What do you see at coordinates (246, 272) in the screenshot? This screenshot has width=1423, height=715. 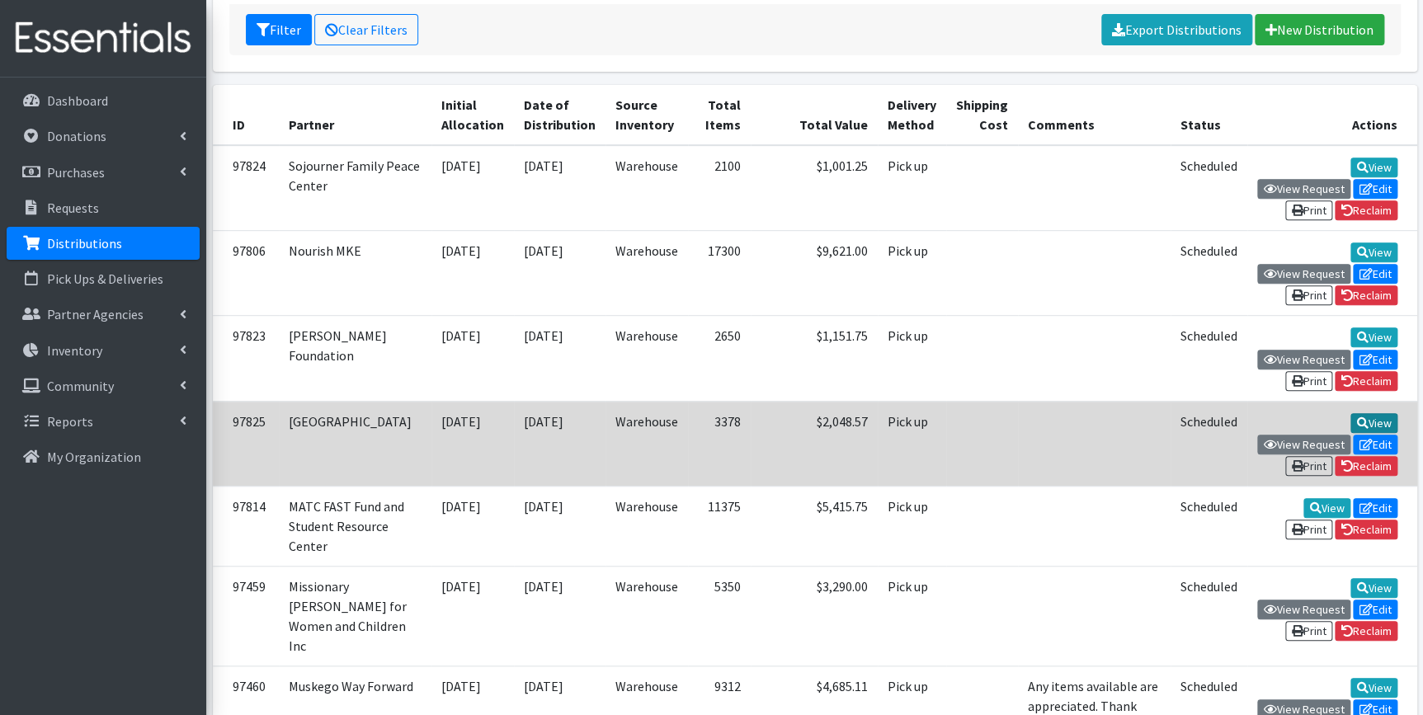 I see `td: 97806` at bounding box center [246, 272].